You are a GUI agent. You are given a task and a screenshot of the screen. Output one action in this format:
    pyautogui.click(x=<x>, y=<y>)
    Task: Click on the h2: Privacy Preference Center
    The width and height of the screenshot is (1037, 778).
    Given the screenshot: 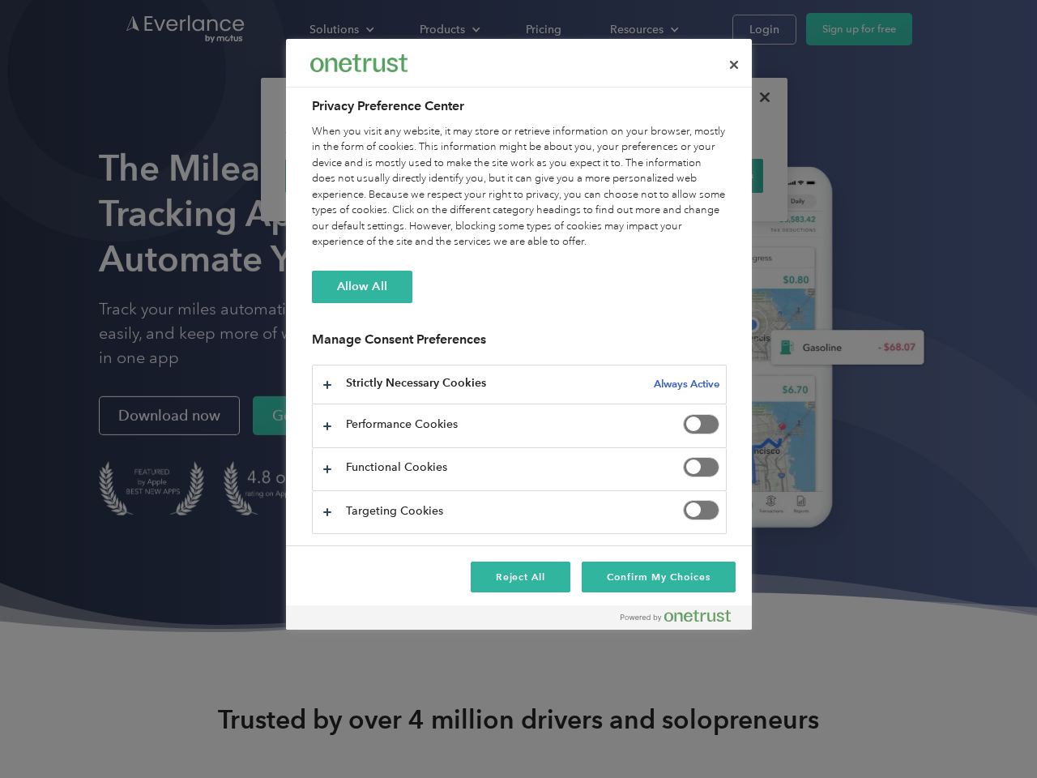 What is the action you would take?
    pyautogui.click(x=519, y=106)
    